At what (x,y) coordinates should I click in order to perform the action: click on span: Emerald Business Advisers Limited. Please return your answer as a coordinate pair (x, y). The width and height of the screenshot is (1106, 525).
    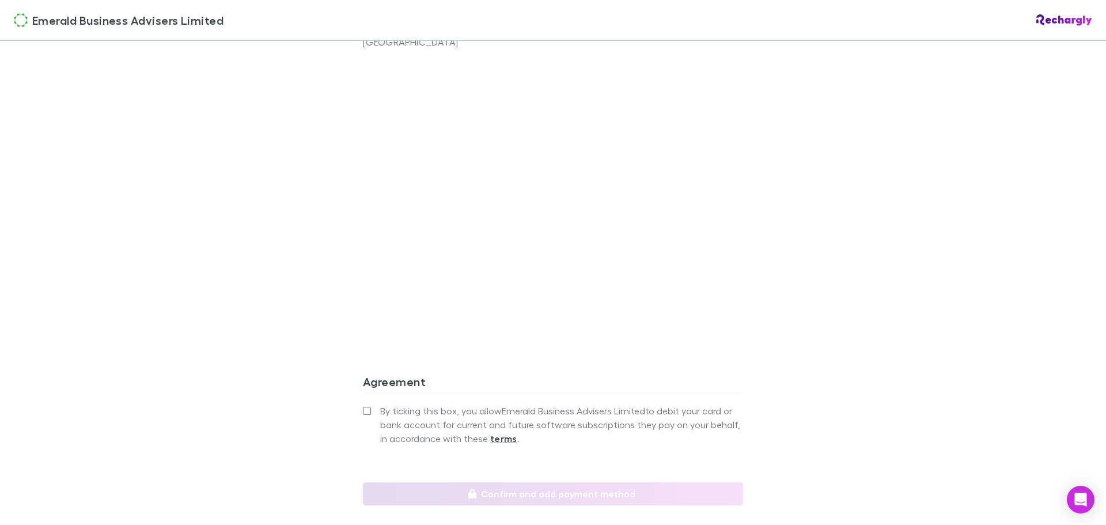
    Looking at the image, I should click on (128, 20).